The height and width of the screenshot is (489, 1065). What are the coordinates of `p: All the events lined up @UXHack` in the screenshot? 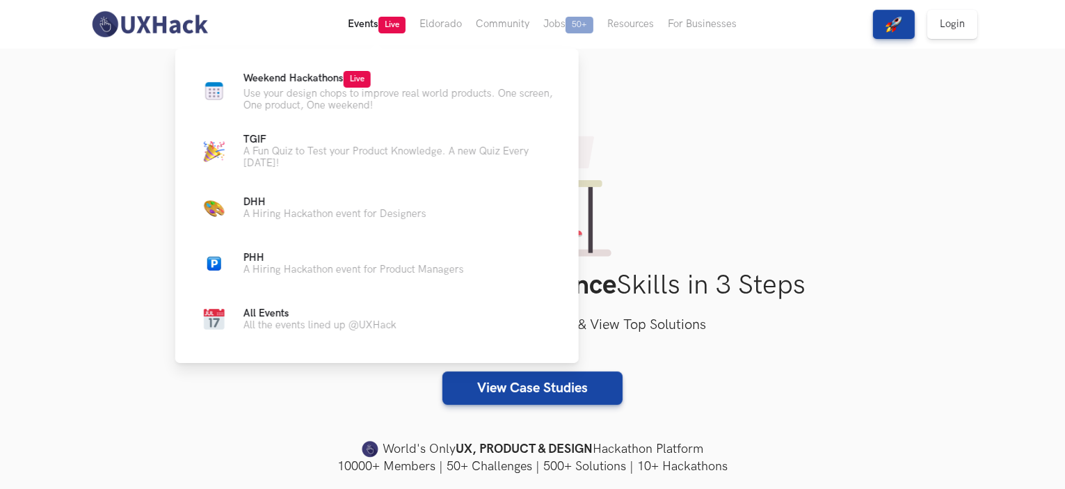 It's located at (320, 325).